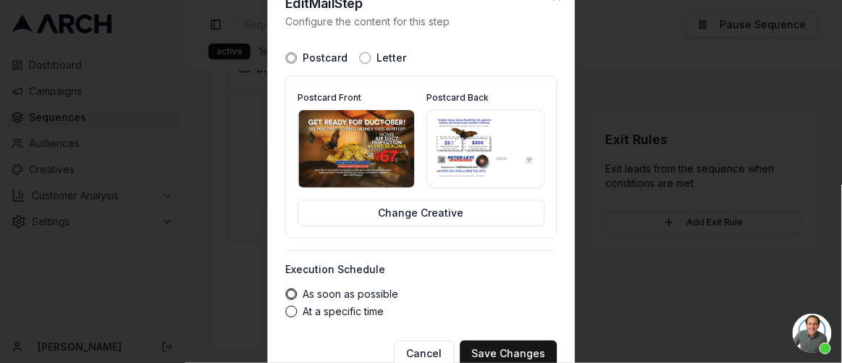 The width and height of the screenshot is (842, 363). I want to click on h4: Execution Schedule, so click(420, 269).